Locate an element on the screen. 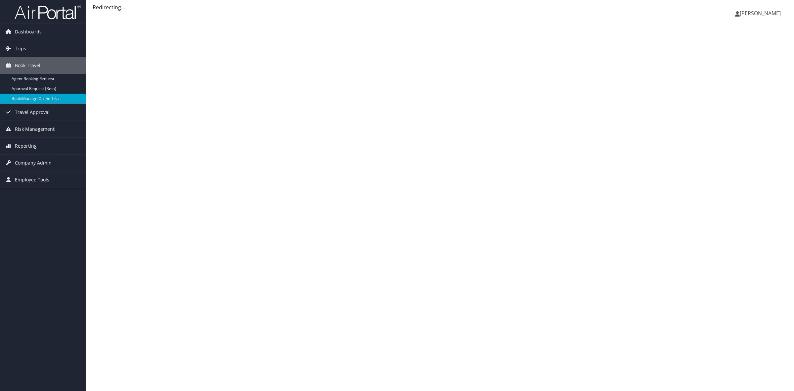 The height and width of the screenshot is (391, 794). div: Redirecting... is located at coordinates (440, 7).